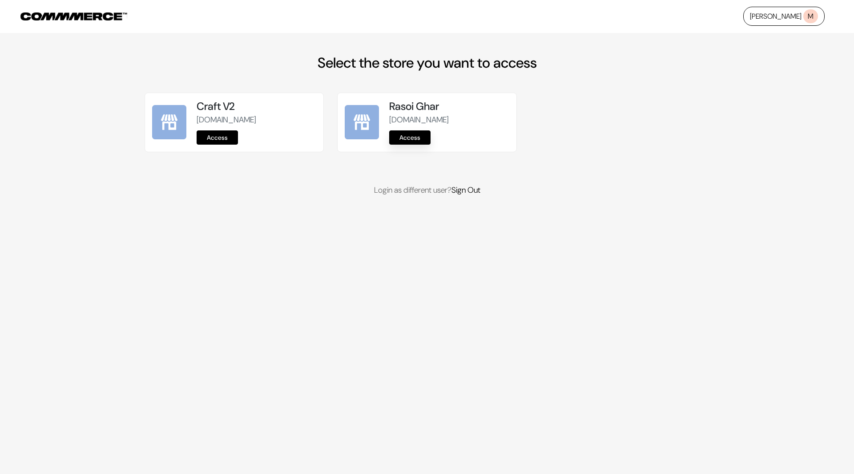 Image resolution: width=854 pixels, height=474 pixels. Describe the element at coordinates (466, 190) in the screenshot. I see `a: Sign Out` at that location.